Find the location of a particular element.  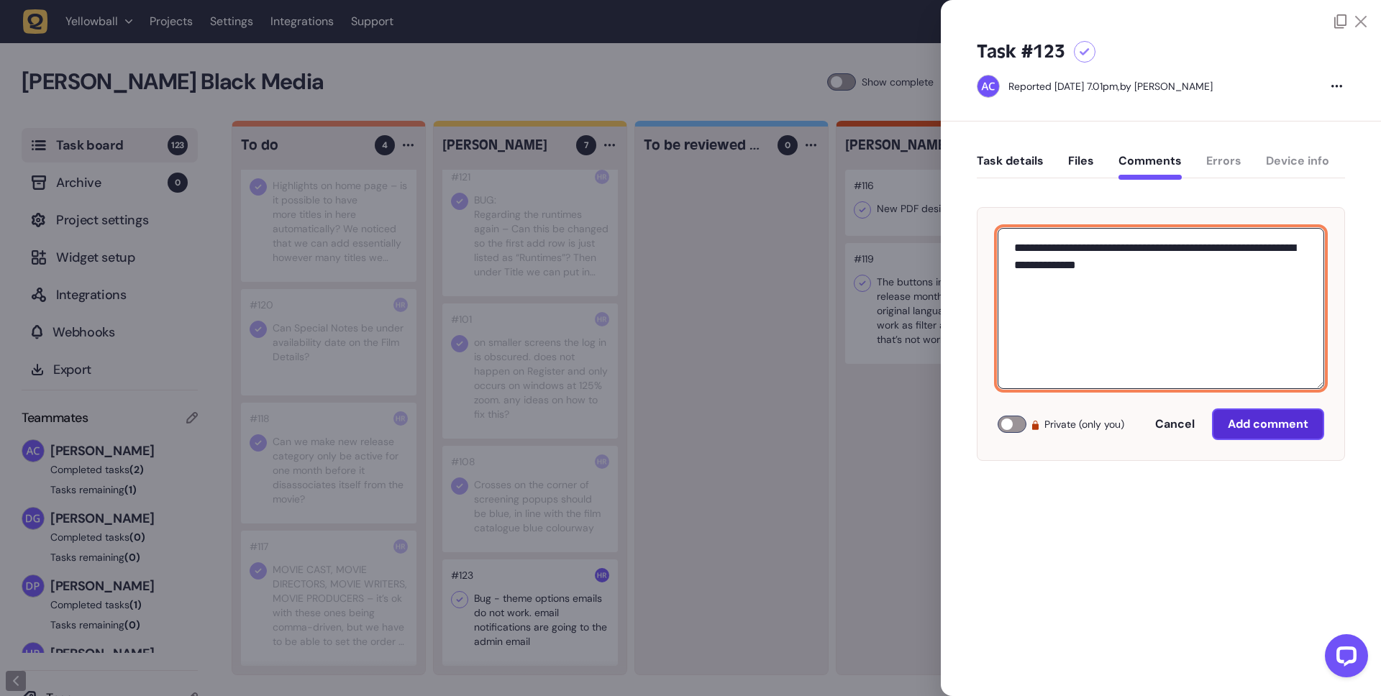

button: Comments is located at coordinates (1150, 167).